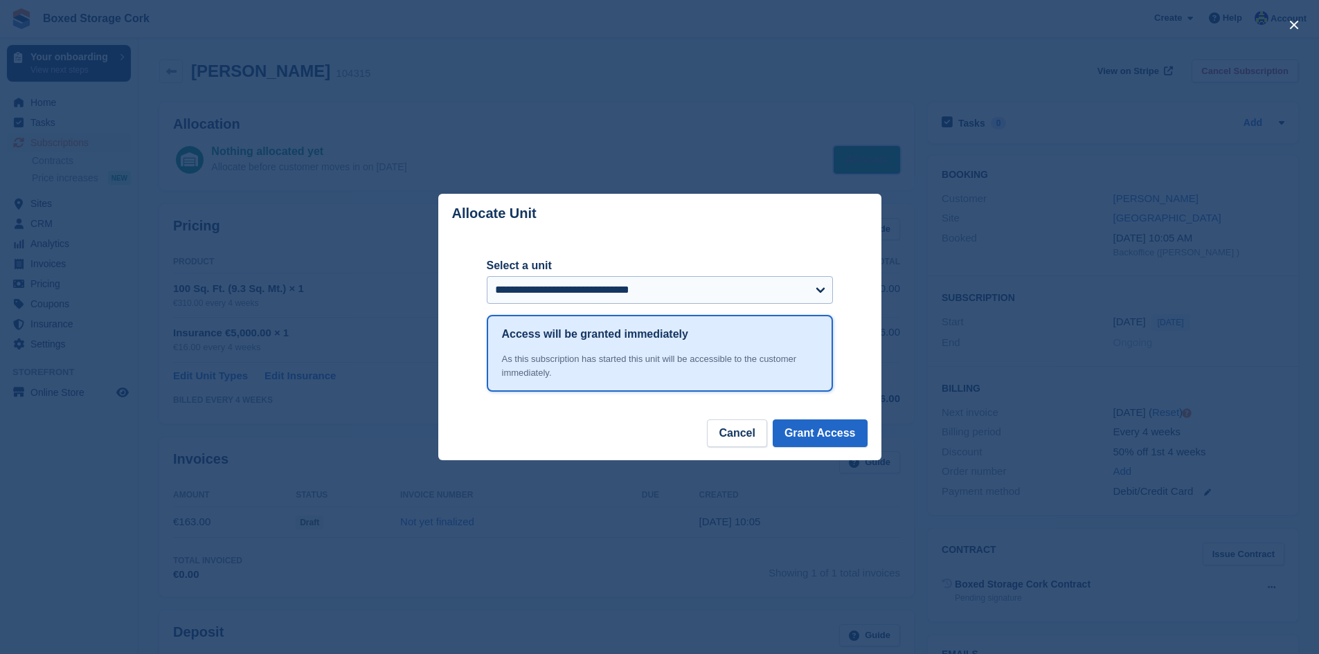  What do you see at coordinates (494, 213) in the screenshot?
I see `p: Allocate Unit` at bounding box center [494, 213].